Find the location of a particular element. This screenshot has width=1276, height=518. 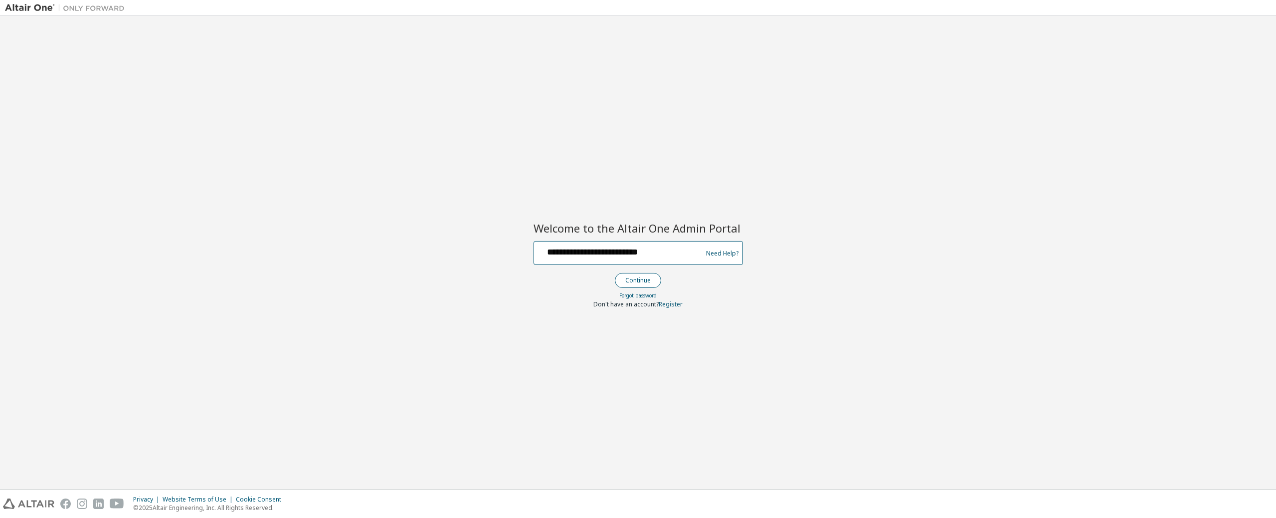

h2: Welcome to the Altair One Admin Portal is located at coordinates (638, 228).